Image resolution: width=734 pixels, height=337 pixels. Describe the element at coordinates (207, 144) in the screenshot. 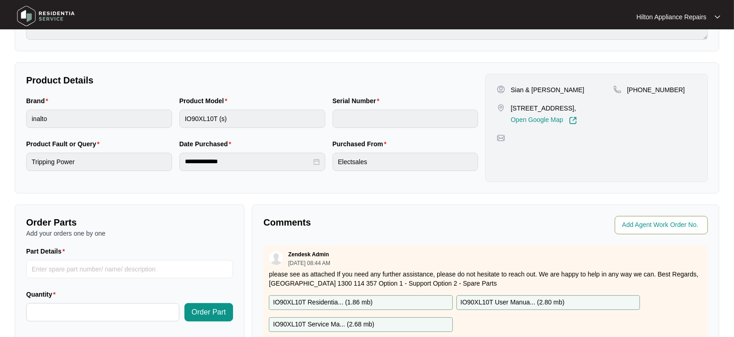

I see `label: Date Purchased` at that location.